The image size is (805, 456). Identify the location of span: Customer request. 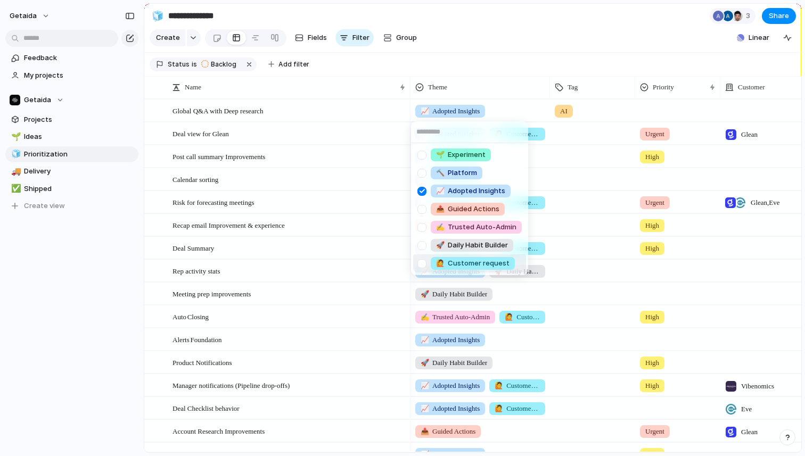
(473, 264).